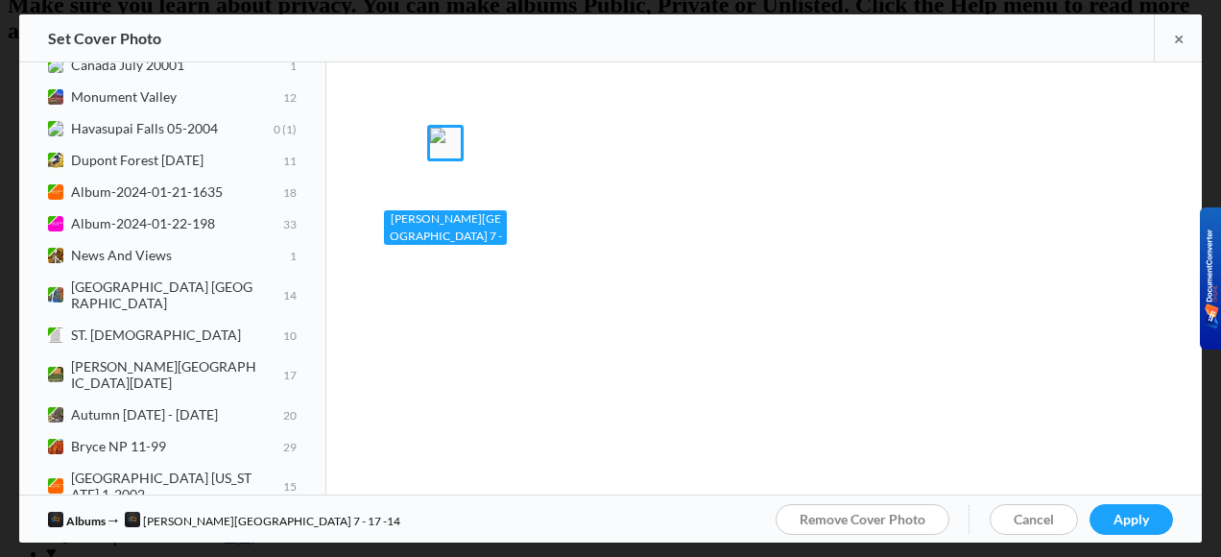 This screenshot has height=557, width=1221. What do you see at coordinates (1212, 278) in the screenshot?
I see `img: BKR5lM0sgkDqAAAAAElFTkSuQmCC` at bounding box center [1212, 278].